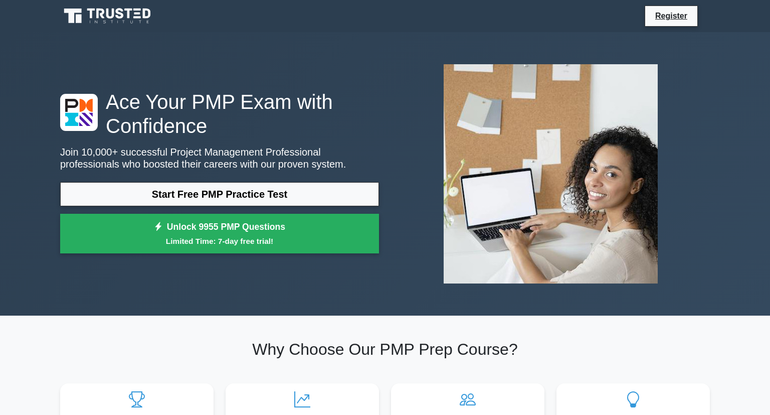 The height and width of the screenshot is (415, 770). I want to click on a: Start Free PMP Practice Test, so click(220, 194).